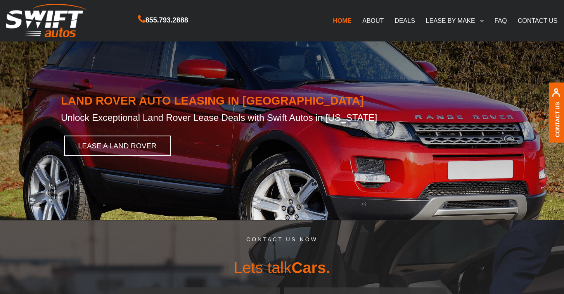 Image resolution: width=564 pixels, height=294 pixels. I want to click on a: ABOUT, so click(373, 21).